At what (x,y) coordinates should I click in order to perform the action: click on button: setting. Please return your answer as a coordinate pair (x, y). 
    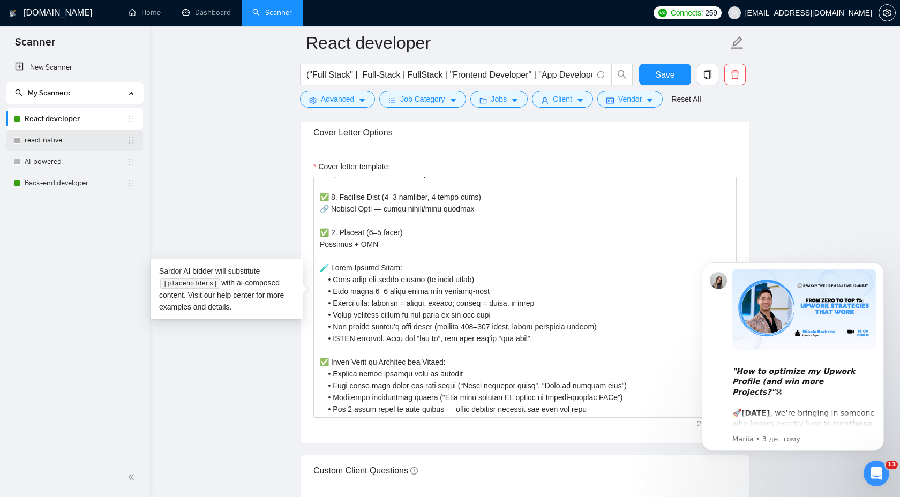
    Looking at the image, I should click on (887, 13).